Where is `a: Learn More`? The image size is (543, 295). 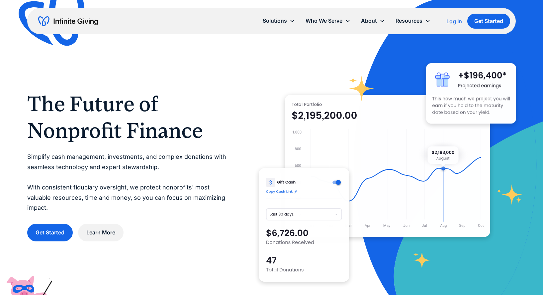
a: Learn More is located at coordinates (101, 232).